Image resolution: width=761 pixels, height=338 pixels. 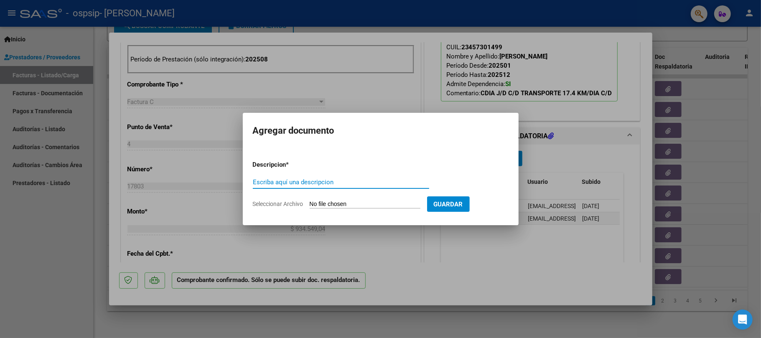 I want to click on div: Open Intercom Messenger, so click(x=743, y=320).